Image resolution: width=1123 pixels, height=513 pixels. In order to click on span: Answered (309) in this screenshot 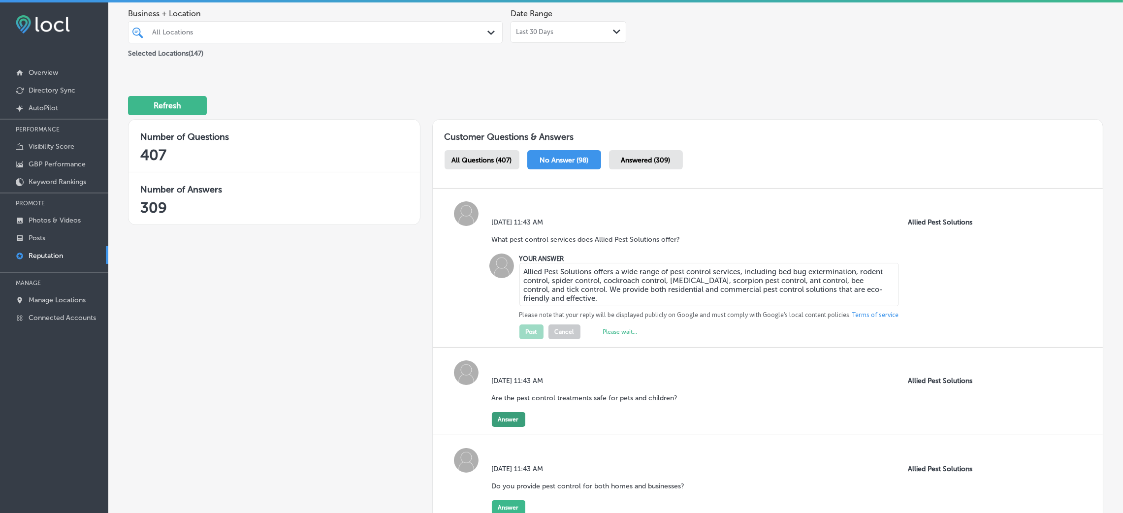, I will do `click(646, 160)`.